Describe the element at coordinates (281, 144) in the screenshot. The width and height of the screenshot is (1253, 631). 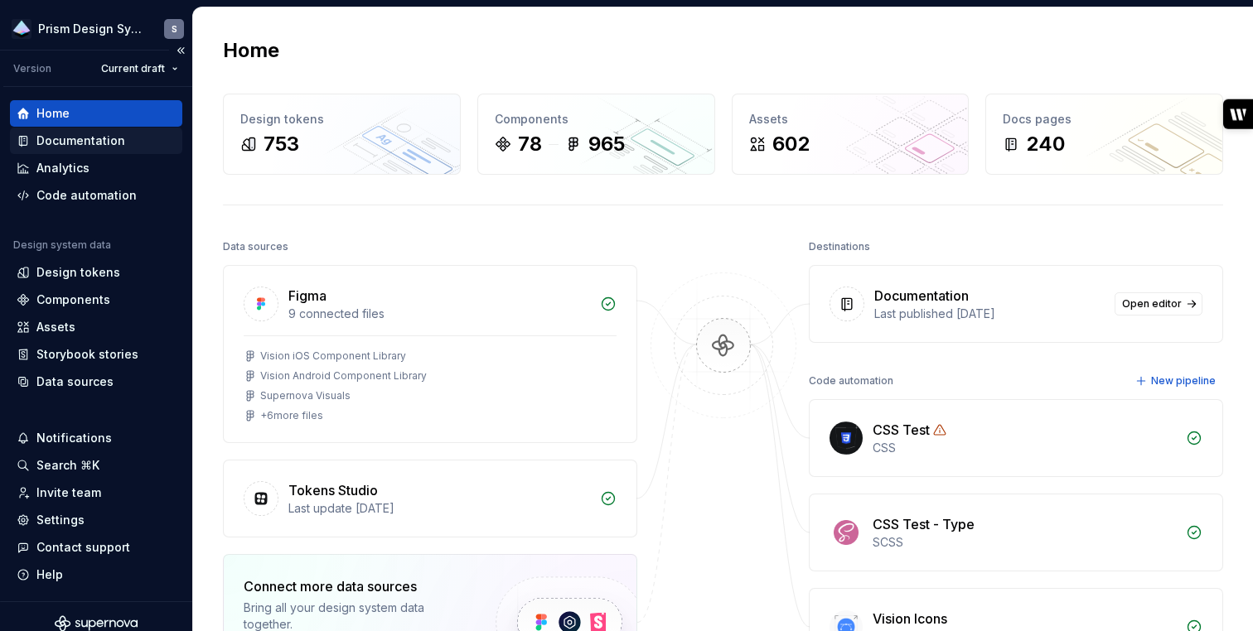
I see `div: 753` at that location.